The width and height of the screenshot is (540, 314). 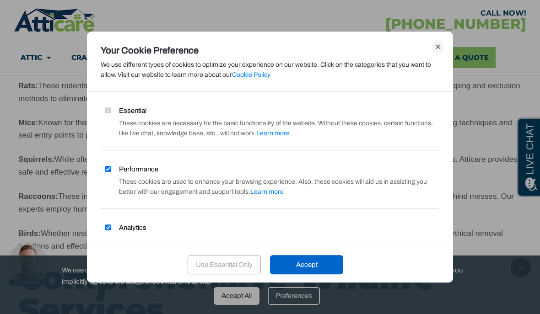 I want to click on div: Need help? Chat with us now!, so click(x=23, y=21).